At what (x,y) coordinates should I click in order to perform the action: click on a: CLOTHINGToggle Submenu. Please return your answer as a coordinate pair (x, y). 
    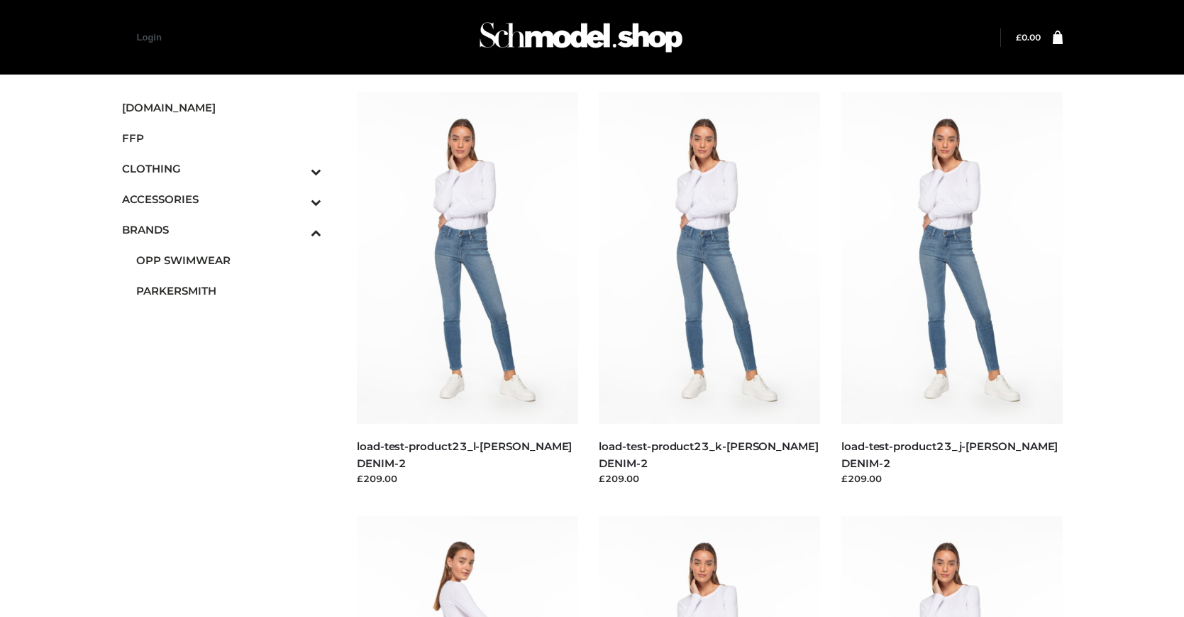
    Looking at the image, I should click on (222, 168).